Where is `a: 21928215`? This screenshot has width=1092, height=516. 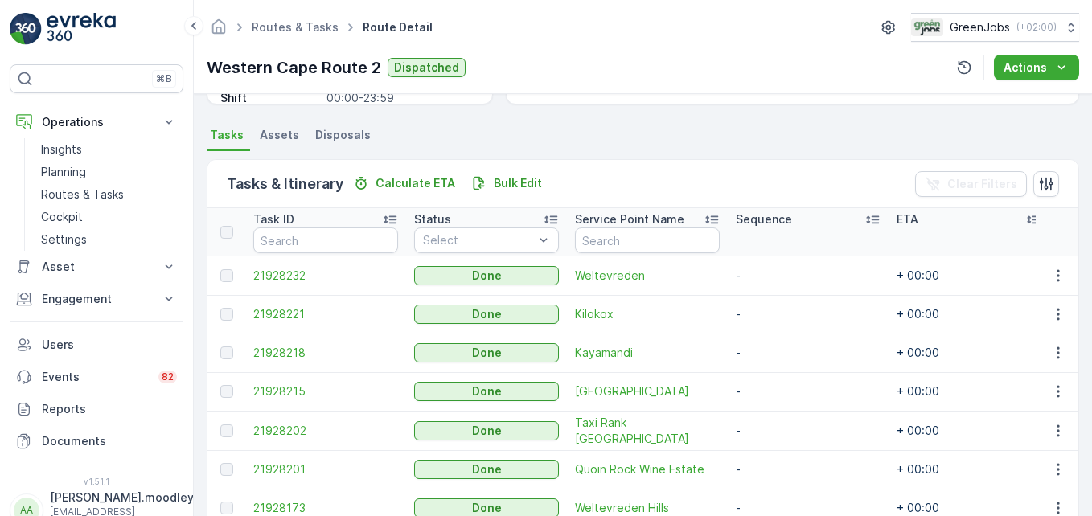
a: 21928215 is located at coordinates (326, 392).